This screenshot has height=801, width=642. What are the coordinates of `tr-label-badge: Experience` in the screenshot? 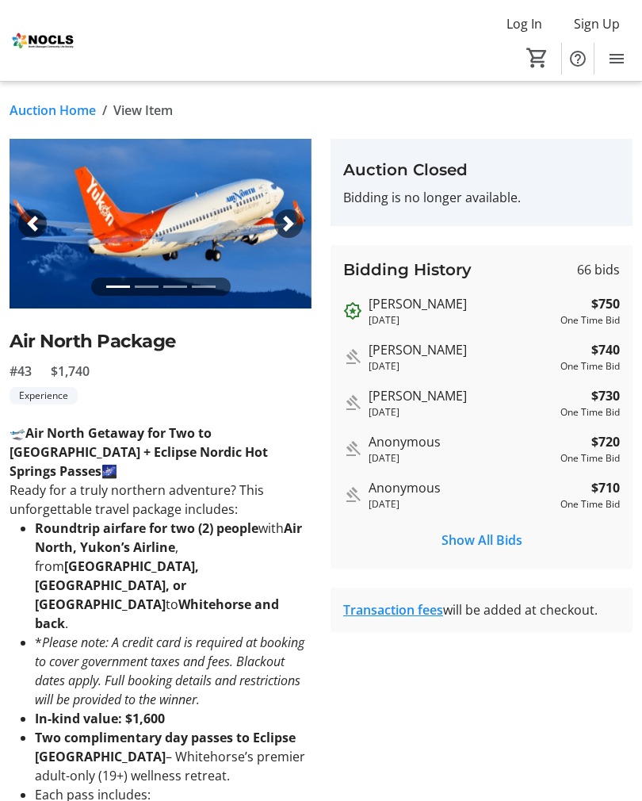 It's located at (44, 396).